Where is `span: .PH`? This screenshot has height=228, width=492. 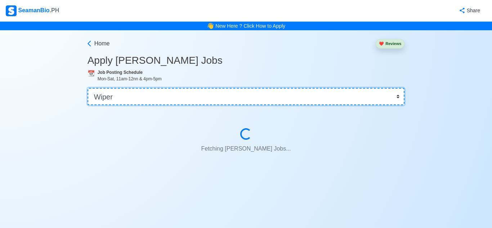
span: .PH is located at coordinates (54, 10).